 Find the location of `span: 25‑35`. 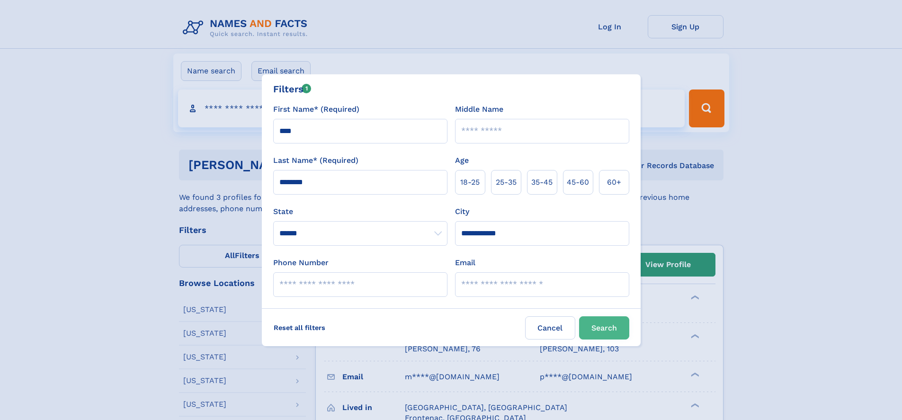

span: 25‑35 is located at coordinates (506, 182).